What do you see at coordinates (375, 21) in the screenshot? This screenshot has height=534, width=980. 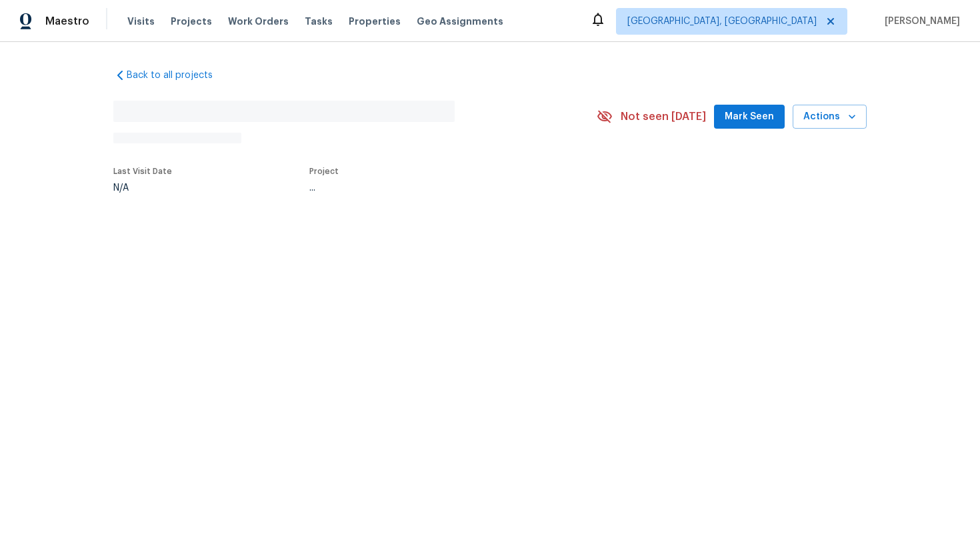 I see `span: Properties` at bounding box center [375, 21].